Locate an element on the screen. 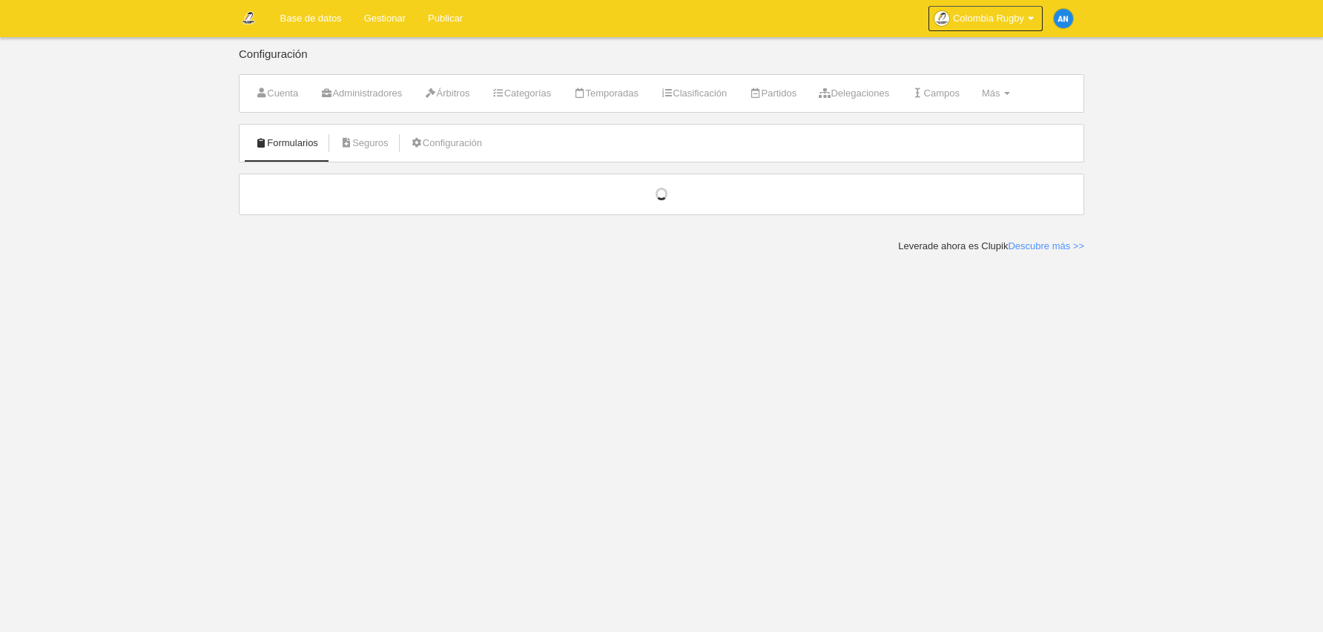 Image resolution: width=1323 pixels, height=632 pixels. a: Campos is located at coordinates (935, 93).